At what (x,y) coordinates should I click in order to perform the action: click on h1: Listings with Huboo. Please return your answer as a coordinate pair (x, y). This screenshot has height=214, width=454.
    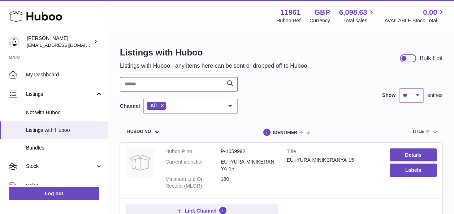
    Looking at the image, I should click on (214, 53).